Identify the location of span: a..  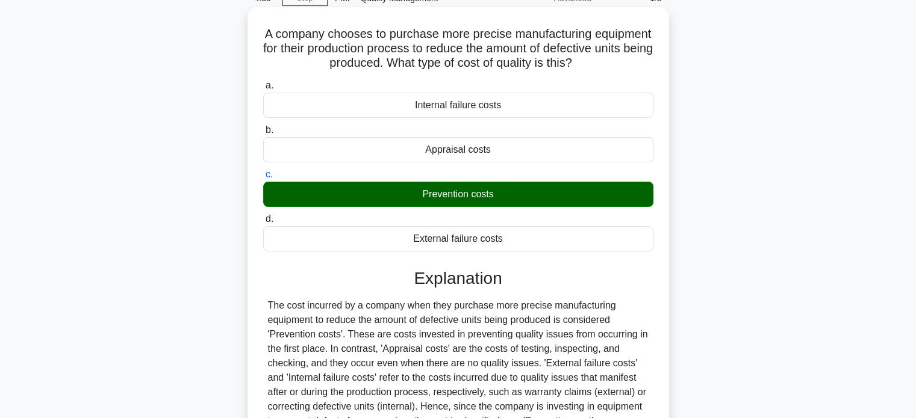
(269, 85).